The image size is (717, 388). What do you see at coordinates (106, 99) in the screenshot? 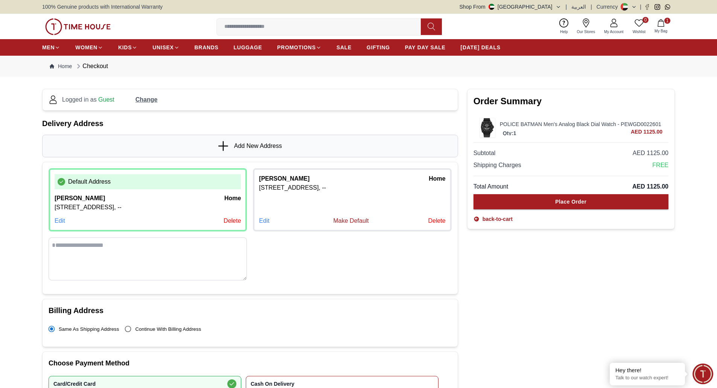
I see `span: Guest` at bounding box center [106, 99].